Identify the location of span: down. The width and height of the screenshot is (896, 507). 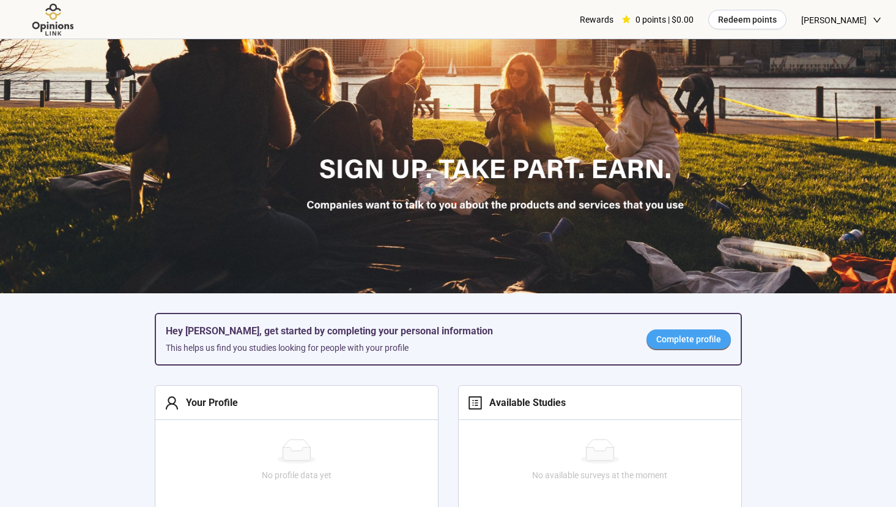
(877, 20).